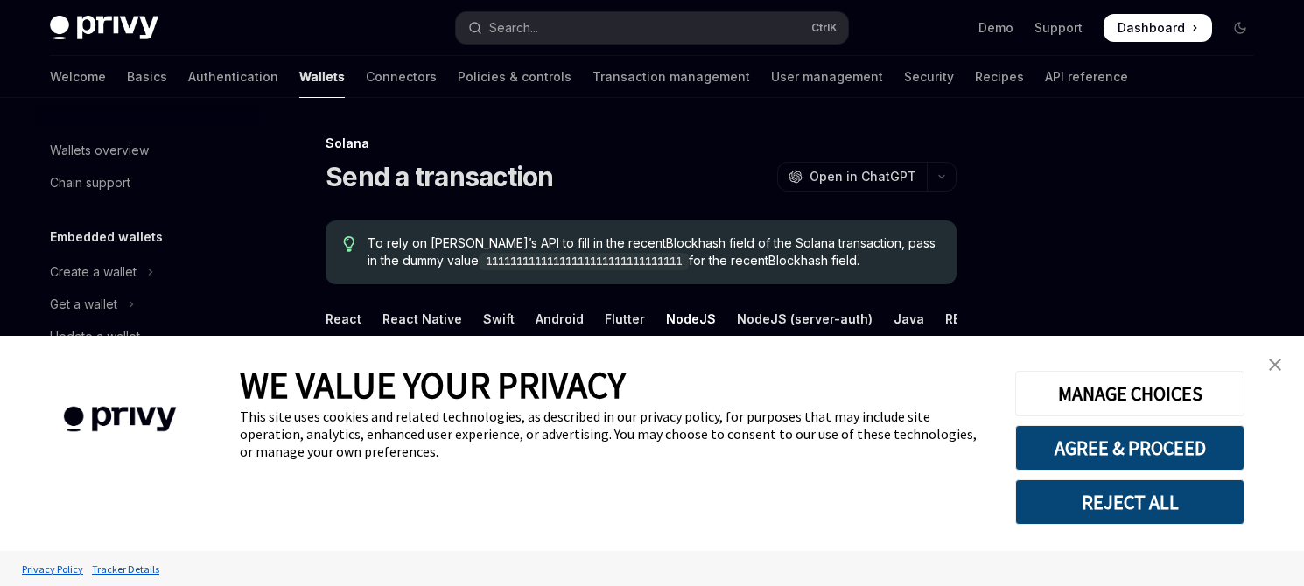 The height and width of the screenshot is (586, 1304). I want to click on a: Update a wallet, so click(148, 337).